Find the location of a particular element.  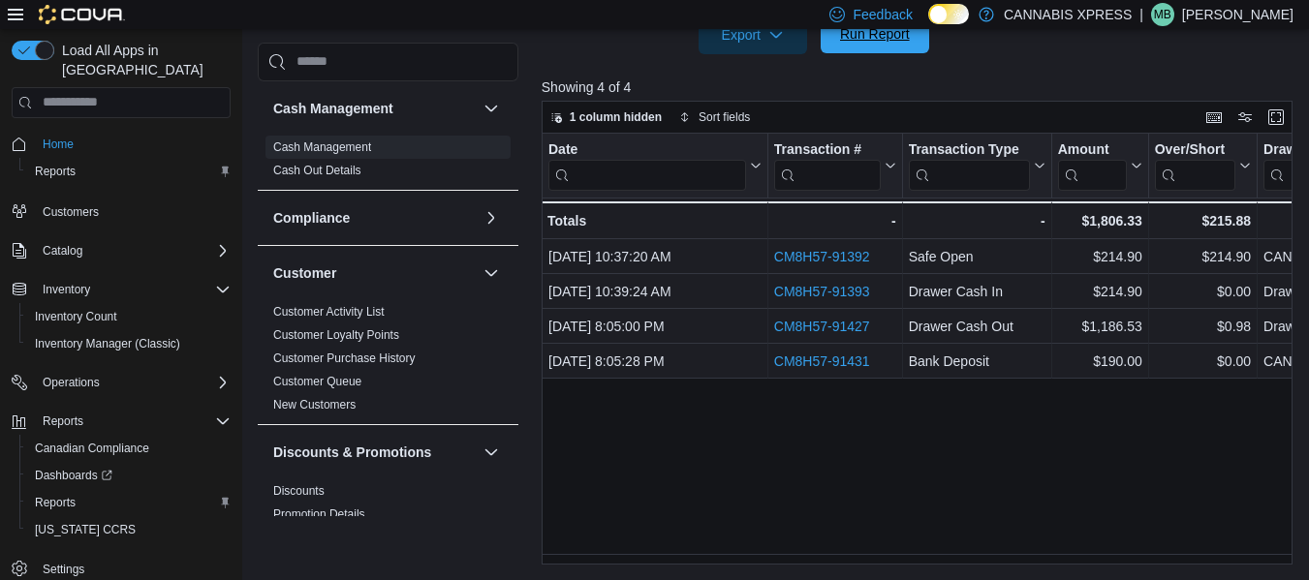

div: $214.90 is located at coordinates (1202, 257).